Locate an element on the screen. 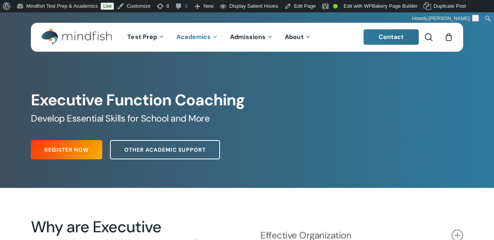 Image resolution: width=494 pixels, height=240 pixels. span: Admissions is located at coordinates (248, 37).